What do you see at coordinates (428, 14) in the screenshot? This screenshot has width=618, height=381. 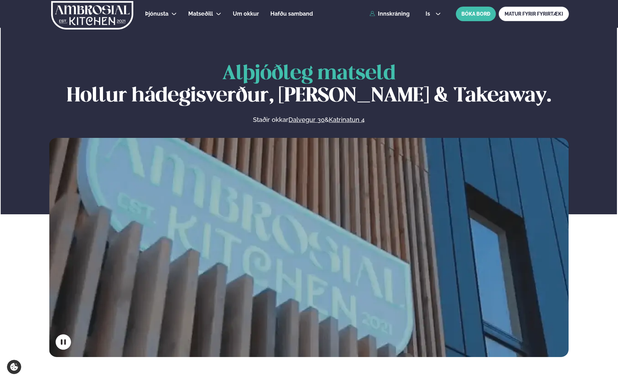 I see `span: is` at bounding box center [428, 14].